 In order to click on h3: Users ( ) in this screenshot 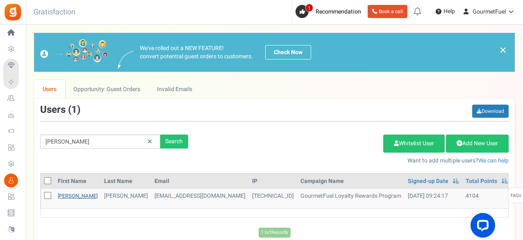, I will do `click(60, 110)`.